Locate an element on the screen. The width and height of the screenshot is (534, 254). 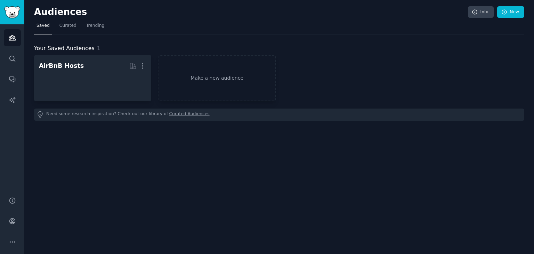
img: GummySearch logo is located at coordinates (12, 12).